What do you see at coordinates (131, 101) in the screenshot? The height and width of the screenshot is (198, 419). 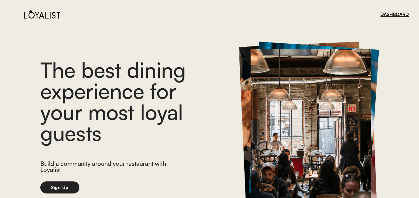 I see `div: The best dining experience for your most loyal guests` at bounding box center [131, 101].